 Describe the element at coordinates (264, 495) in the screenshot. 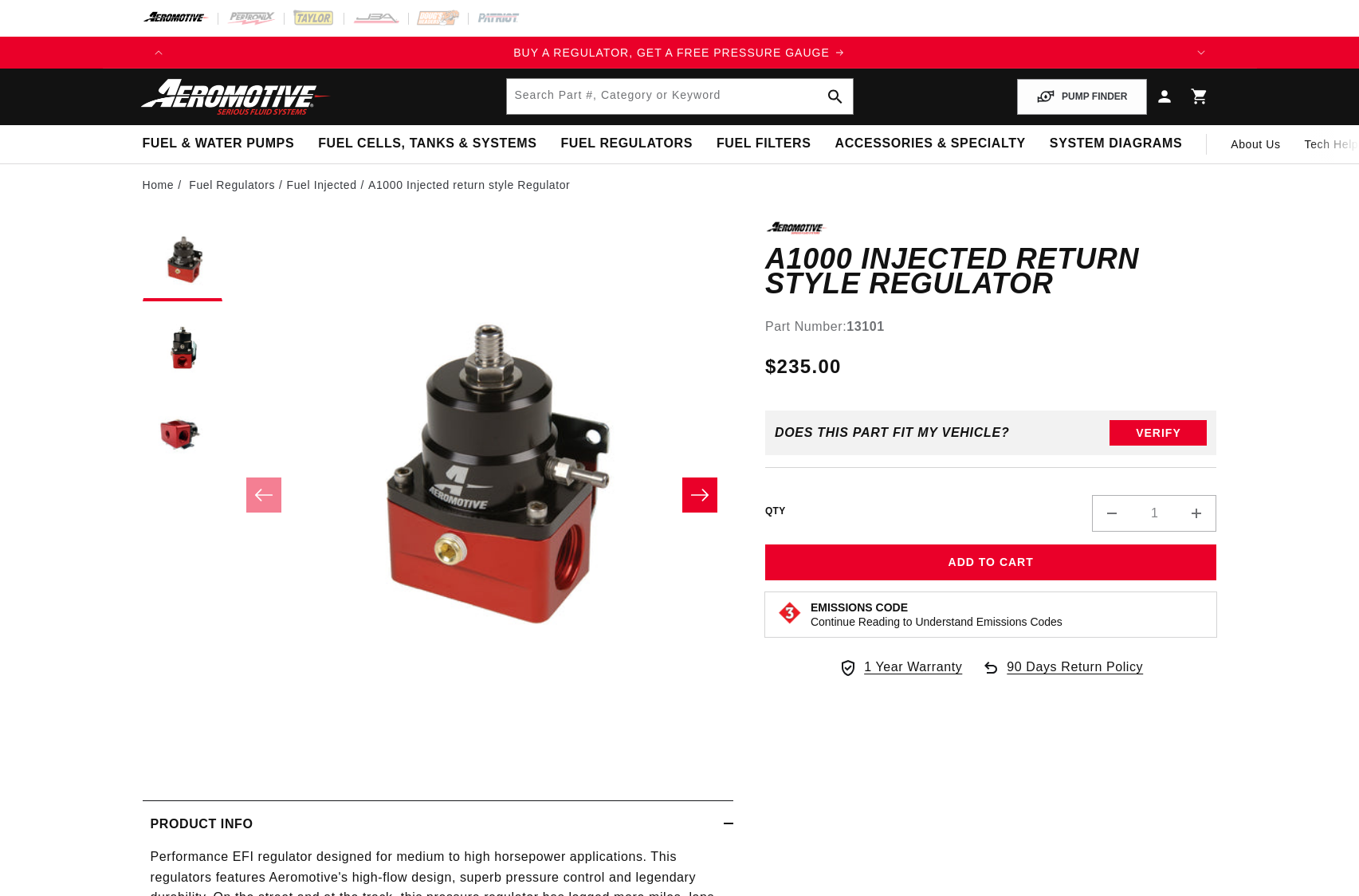

I see `button: Slide left` at that location.